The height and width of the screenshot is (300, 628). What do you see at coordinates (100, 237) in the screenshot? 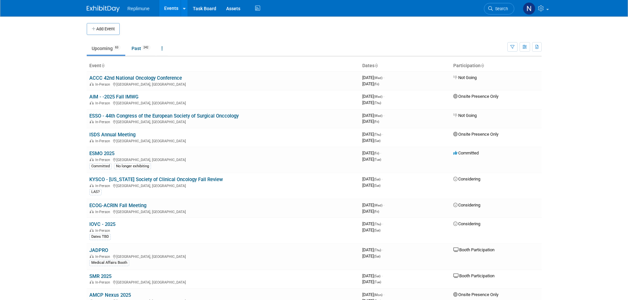
I see `div: Dates TBD` at bounding box center [100, 237].